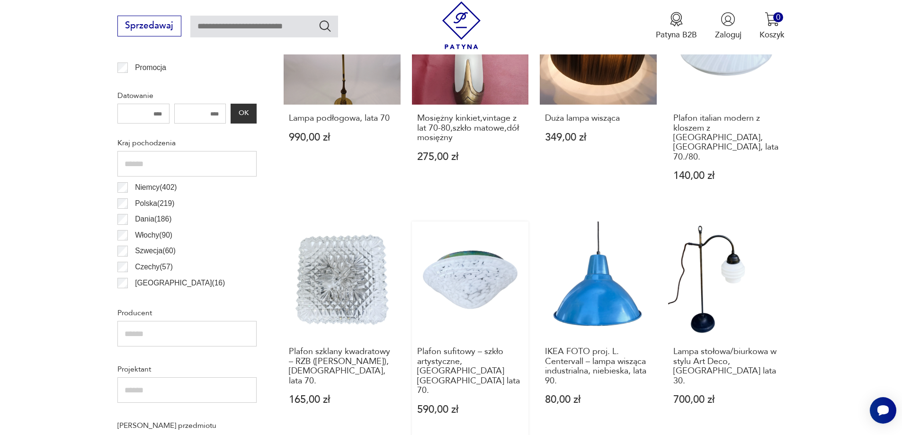  What do you see at coordinates (153, 219) in the screenshot?
I see `p: Dania ( 186 )` at bounding box center [153, 219].